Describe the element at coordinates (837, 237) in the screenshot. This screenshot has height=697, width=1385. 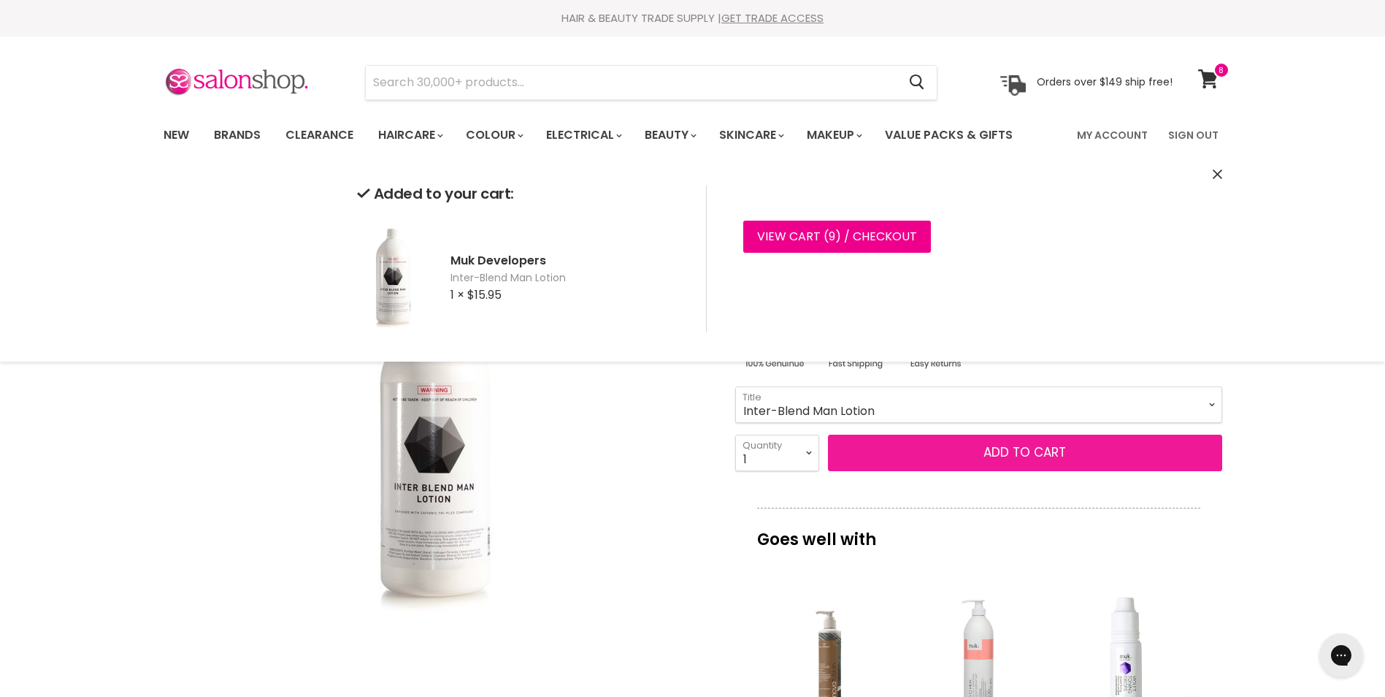
I see `a: View cart (9) / Checkout` at that location.